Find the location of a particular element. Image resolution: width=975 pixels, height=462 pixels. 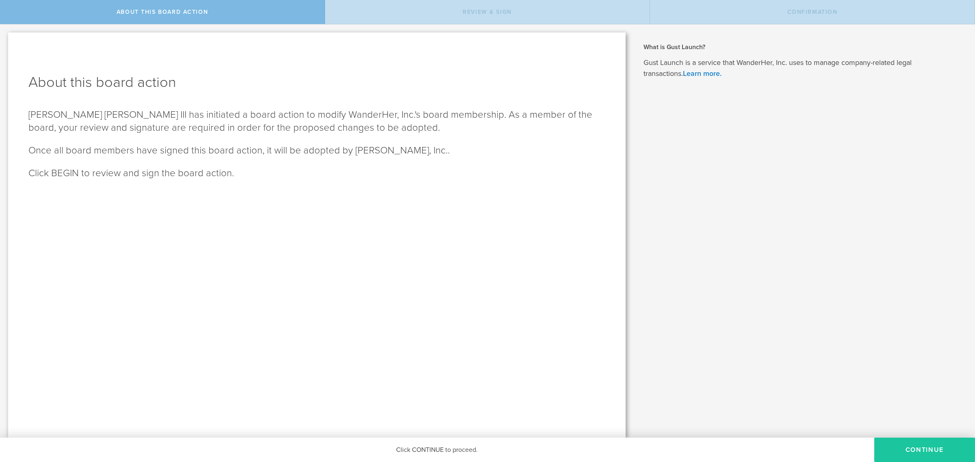

h1: About this board action is located at coordinates (317, 82).